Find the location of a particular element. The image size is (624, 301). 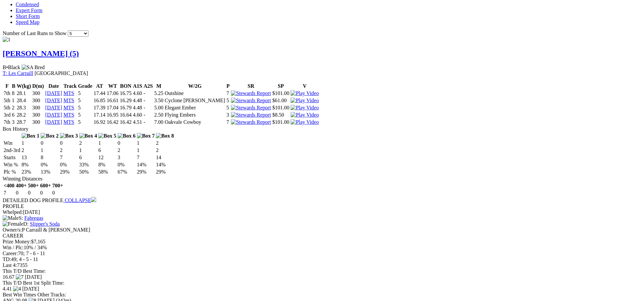

td: 7th is located at coordinates (7, 93).